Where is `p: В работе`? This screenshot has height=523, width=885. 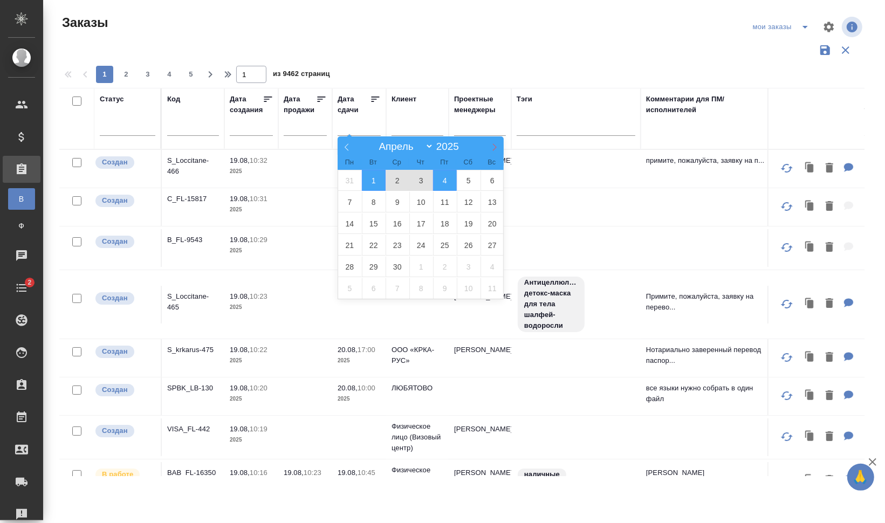 p: В работе is located at coordinates (118, 475).